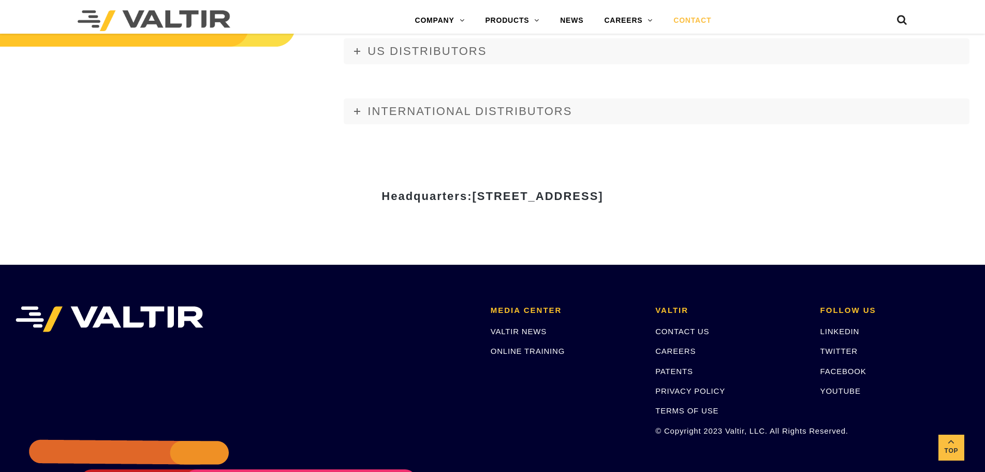  Describe the element at coordinates (730, 310) in the screenshot. I see `h2: VALTIR` at that location.